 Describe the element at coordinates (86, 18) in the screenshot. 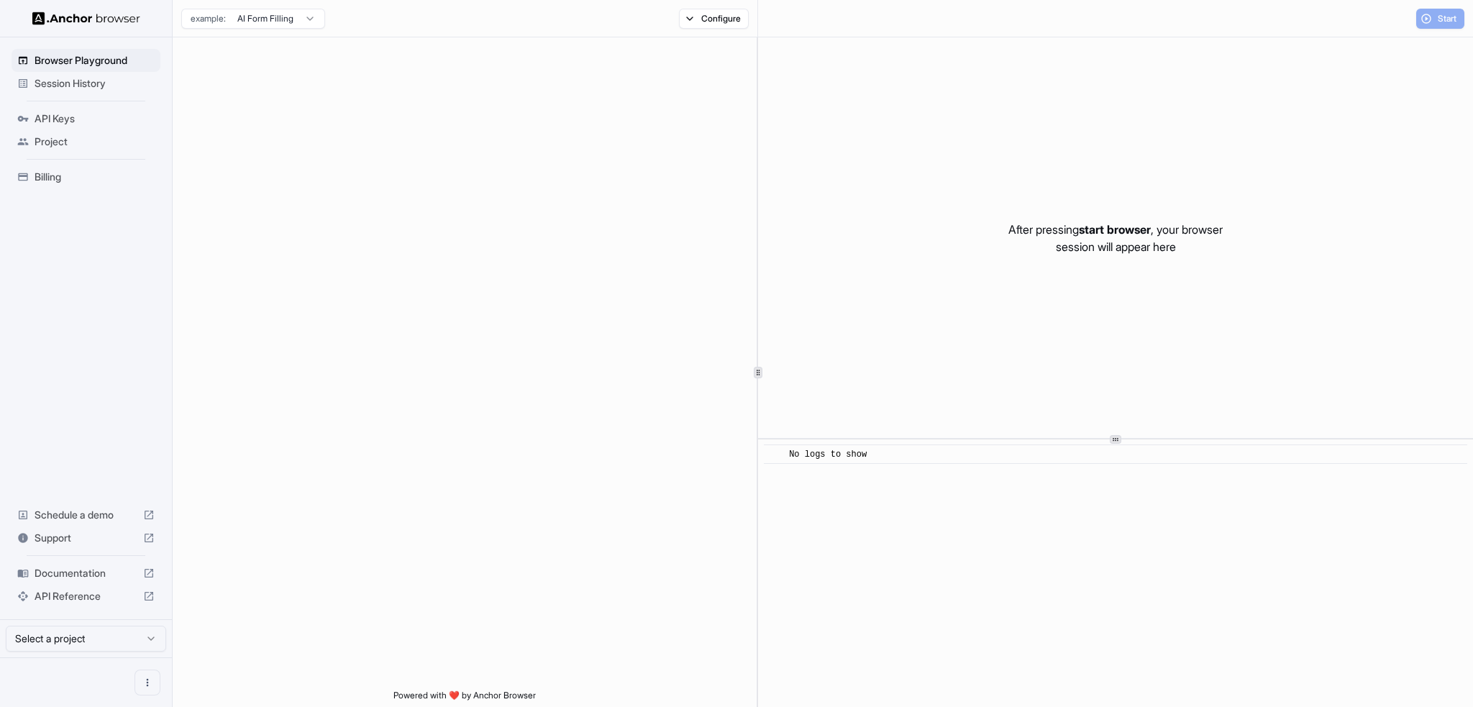

I see `img: Anchor Logo` at that location.